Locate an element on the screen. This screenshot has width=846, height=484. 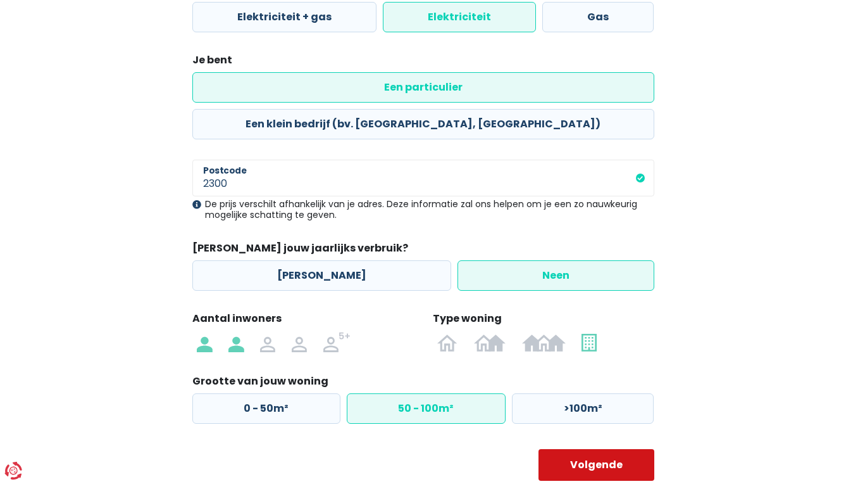
img: Open bebouwing is located at coordinates (448, 342).